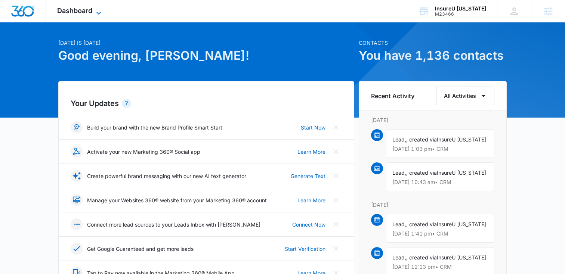  I want to click on h1: You have 1,136 contacts, so click(433, 56).